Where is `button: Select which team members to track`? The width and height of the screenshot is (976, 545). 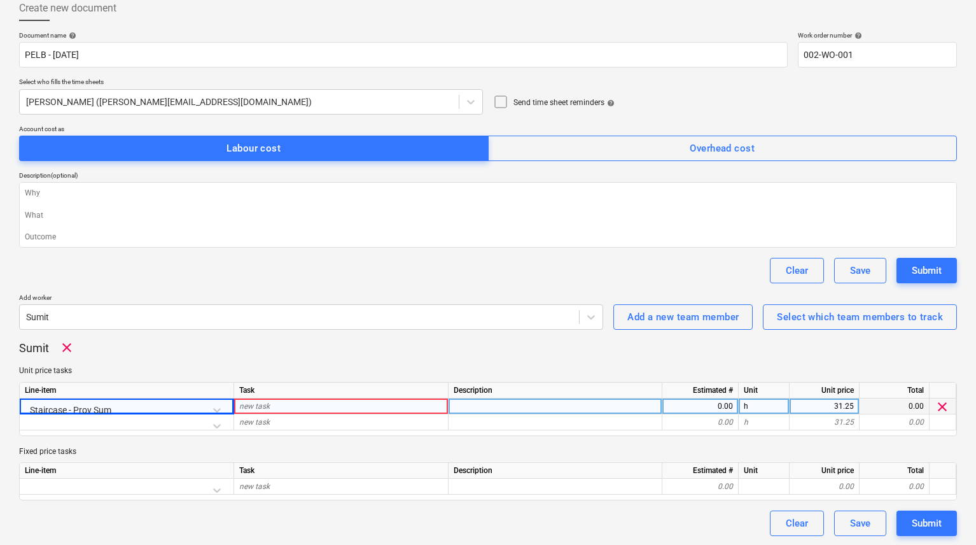
button: Select which team members to track is located at coordinates (860, 317).